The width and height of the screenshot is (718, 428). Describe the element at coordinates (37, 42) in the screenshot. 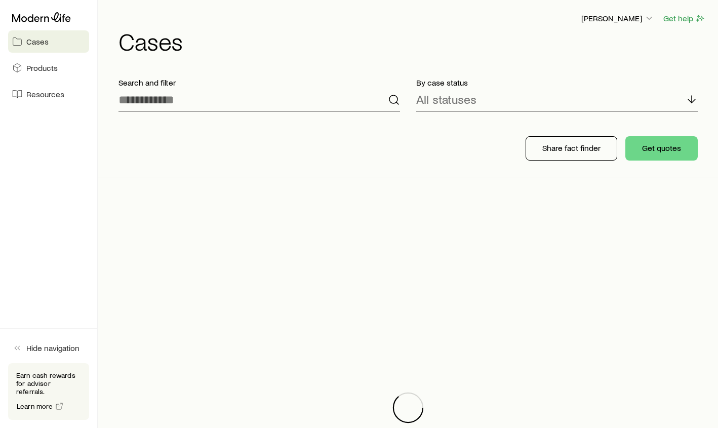

I see `span: Cases` at that location.